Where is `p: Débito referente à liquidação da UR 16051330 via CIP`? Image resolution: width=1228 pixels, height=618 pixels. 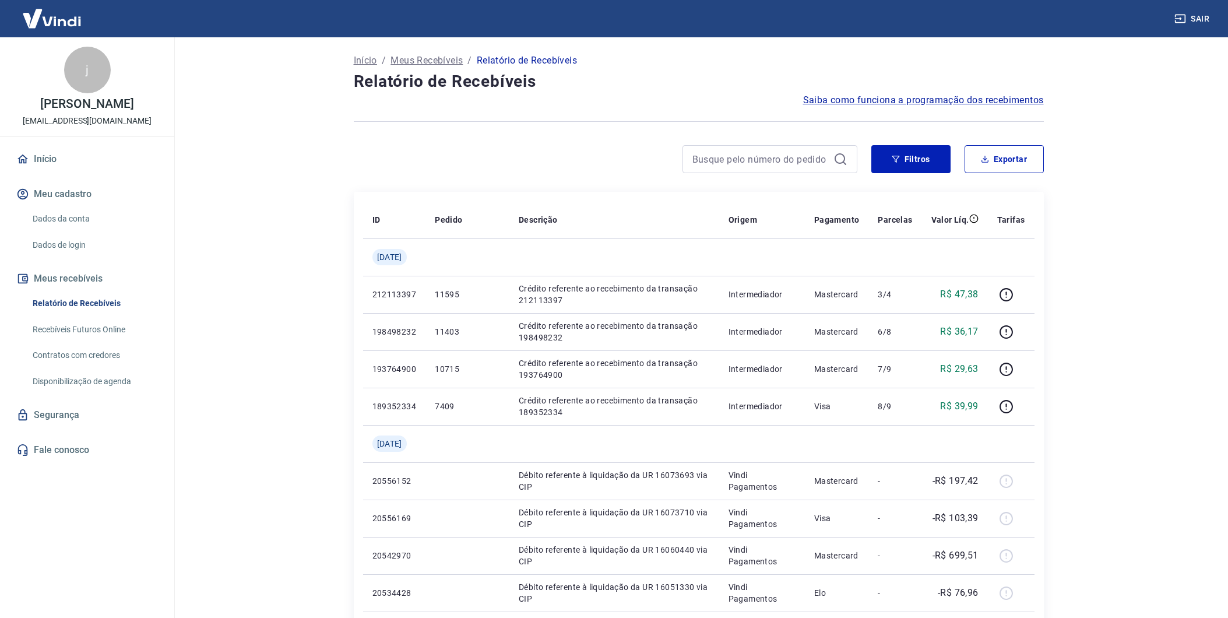
p: Débito referente à liquidação da UR 16051330 via CIP is located at coordinates (614, 593).